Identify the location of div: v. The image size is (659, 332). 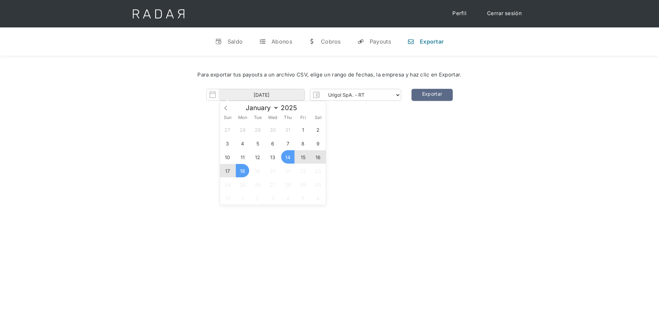
(219, 42).